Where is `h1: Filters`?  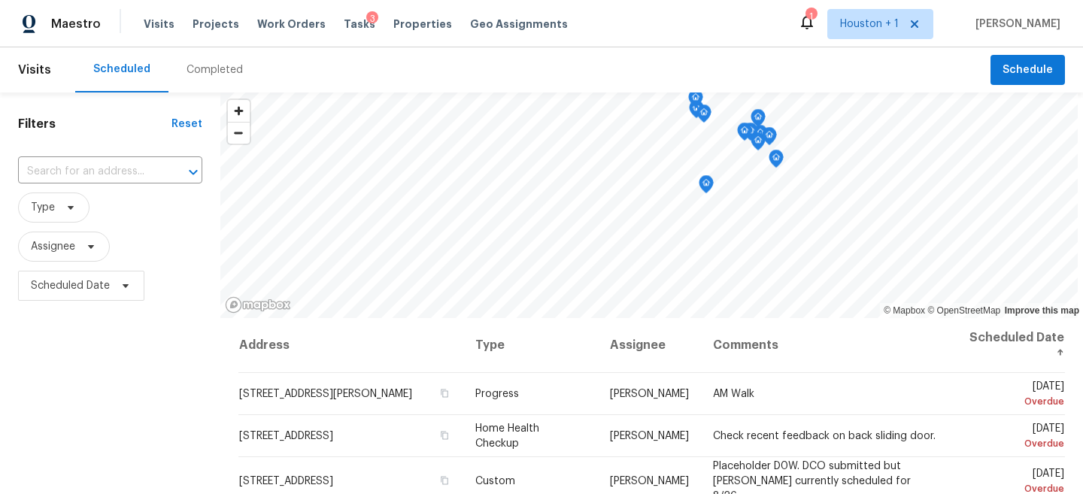 h1: Filters is located at coordinates (95, 124).